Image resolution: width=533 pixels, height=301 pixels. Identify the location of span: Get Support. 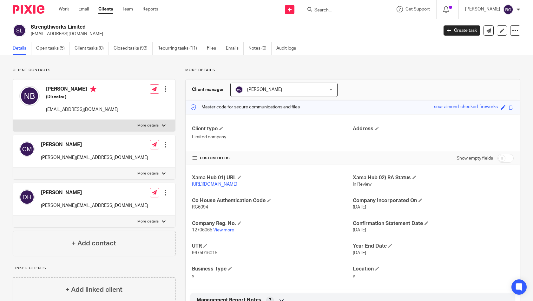
(418, 9).